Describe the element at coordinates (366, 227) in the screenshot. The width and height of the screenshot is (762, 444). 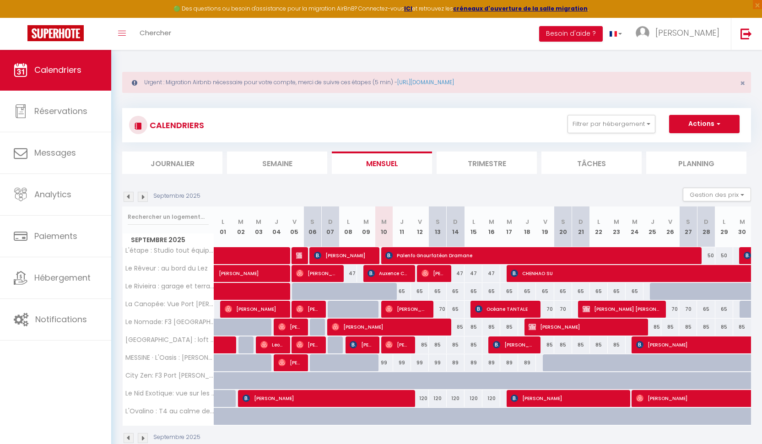
I see `th: 09` at that location.